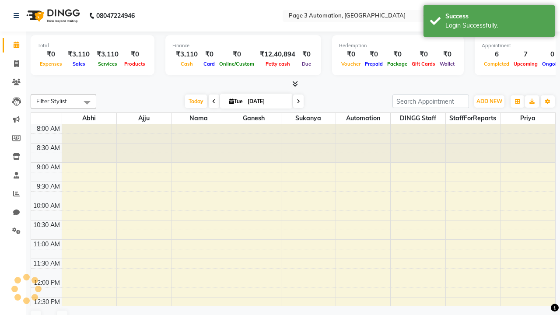  What do you see at coordinates (144, 118) in the screenshot?
I see `span: Ajju` at bounding box center [144, 118].